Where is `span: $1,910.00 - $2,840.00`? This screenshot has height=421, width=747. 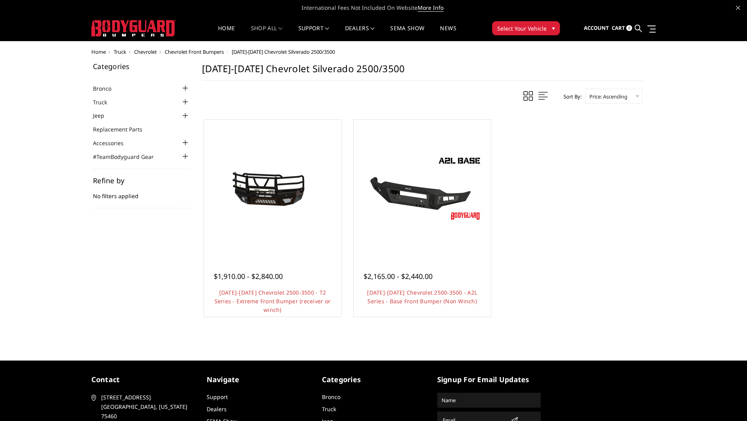 span: $1,910.00 - $2,840.00 is located at coordinates (248, 276).